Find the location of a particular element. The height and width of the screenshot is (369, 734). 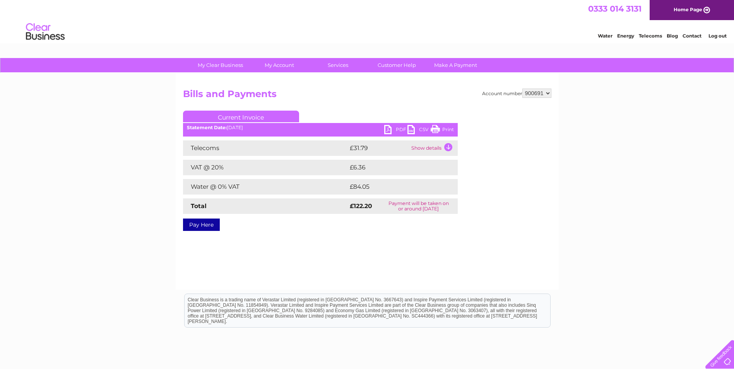

td: Water @ 0% VAT is located at coordinates (265, 187).